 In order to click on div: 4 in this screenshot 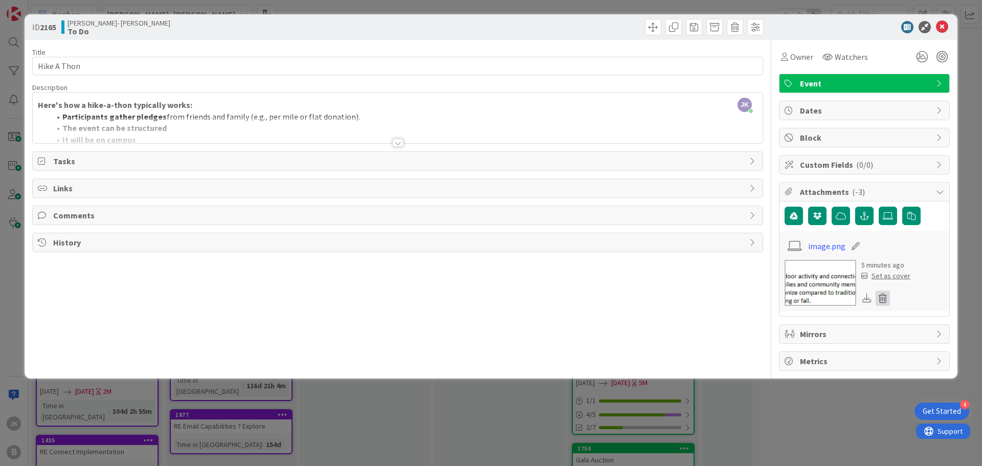, I will do `click(964, 404)`.